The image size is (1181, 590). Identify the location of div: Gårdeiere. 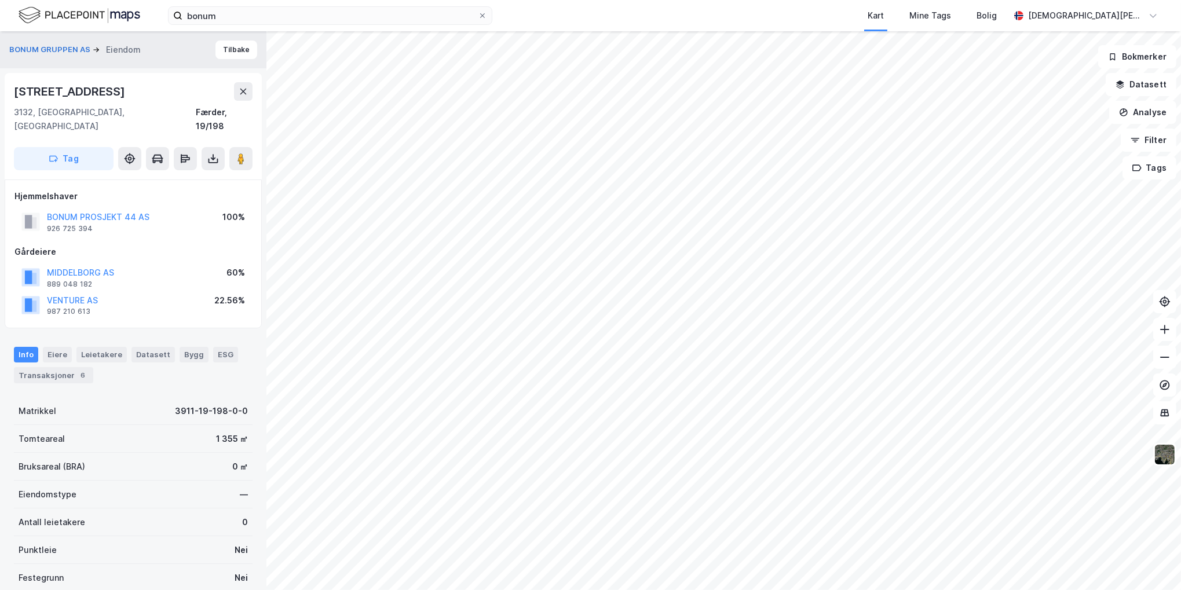
(133, 252).